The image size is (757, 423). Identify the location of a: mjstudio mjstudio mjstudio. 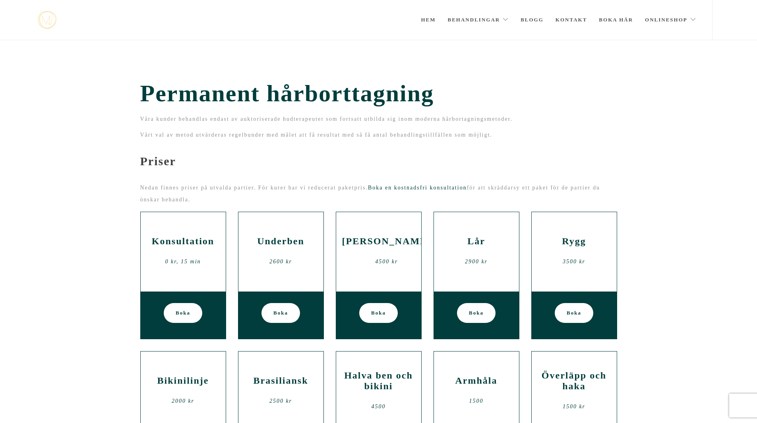
(47, 20).